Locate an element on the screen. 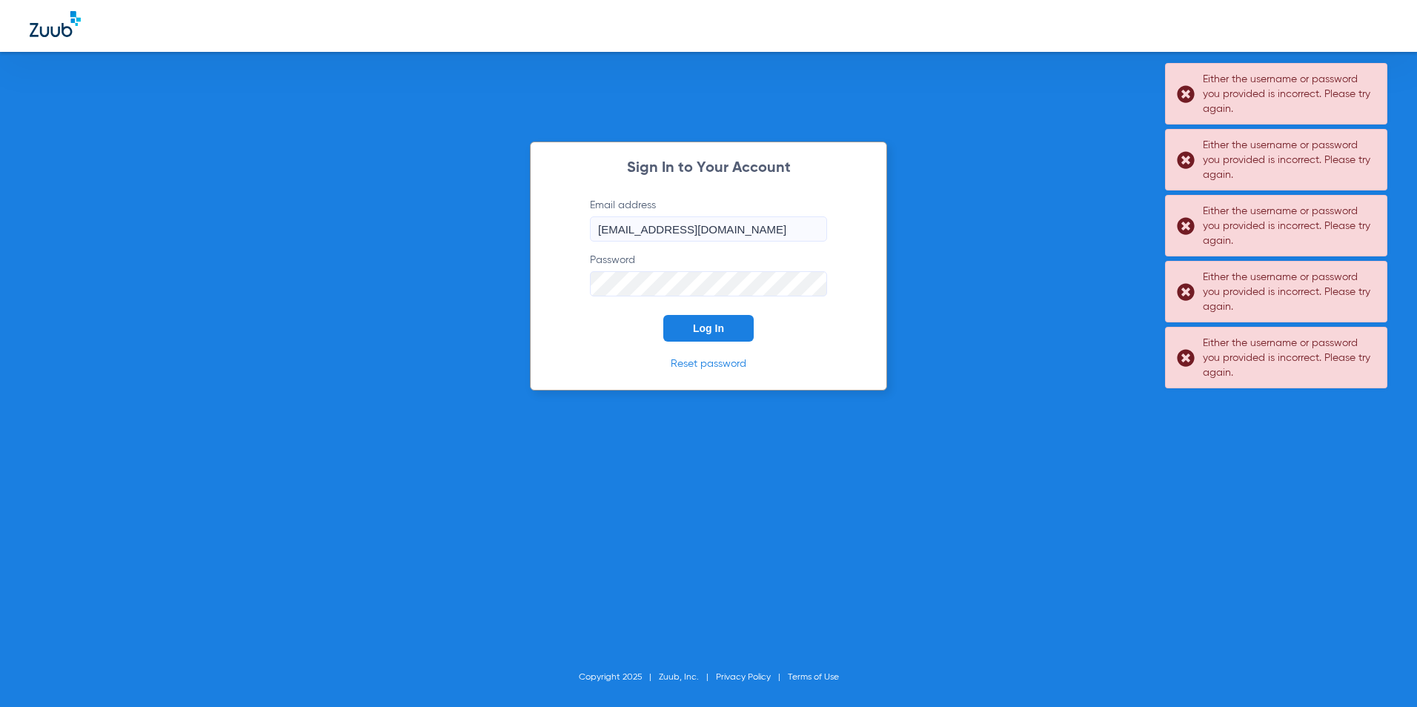  a: Reset password is located at coordinates (708, 364).